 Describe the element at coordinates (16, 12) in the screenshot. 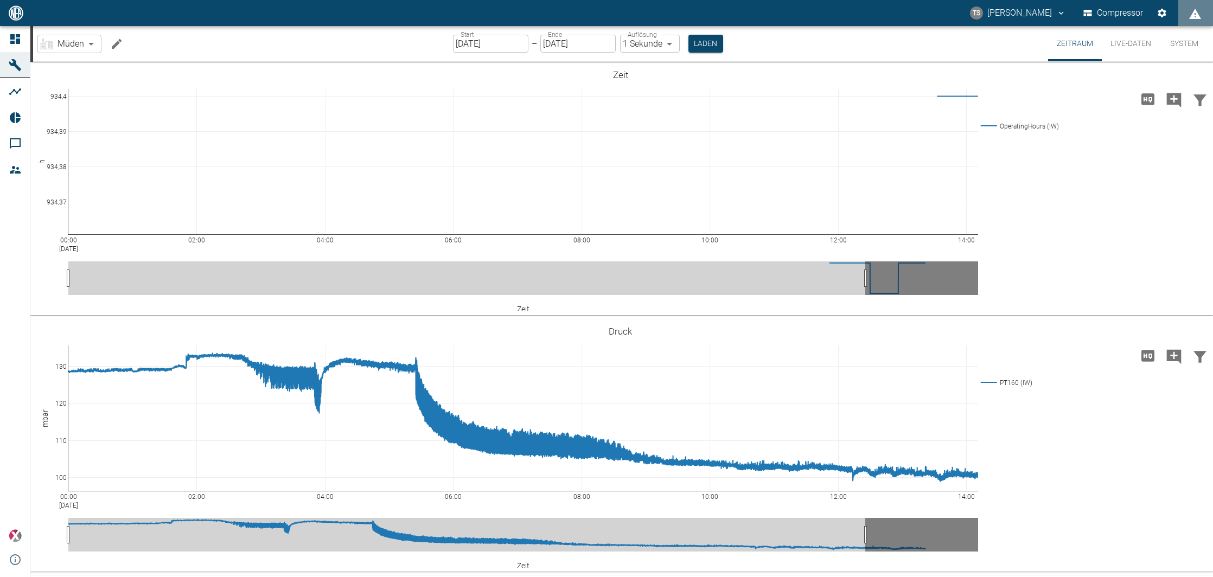

I see `img: logo` at that location.